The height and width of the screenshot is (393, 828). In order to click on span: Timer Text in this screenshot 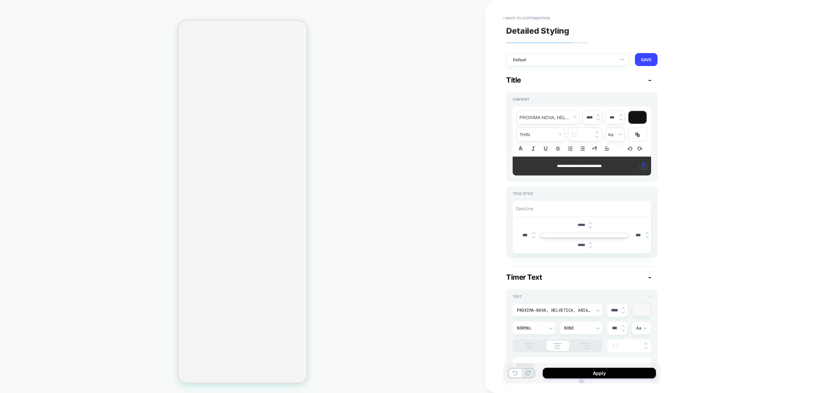, I will do `click(524, 277)`.